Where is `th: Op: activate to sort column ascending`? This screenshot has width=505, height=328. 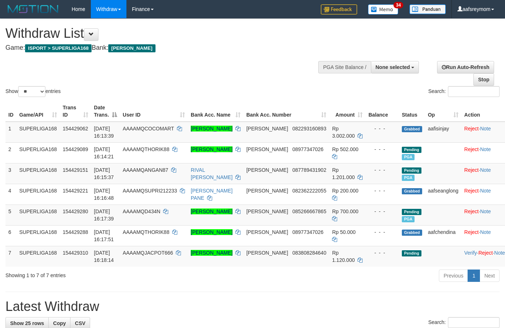 th: Op: activate to sort column ascending is located at coordinates (444, 111).